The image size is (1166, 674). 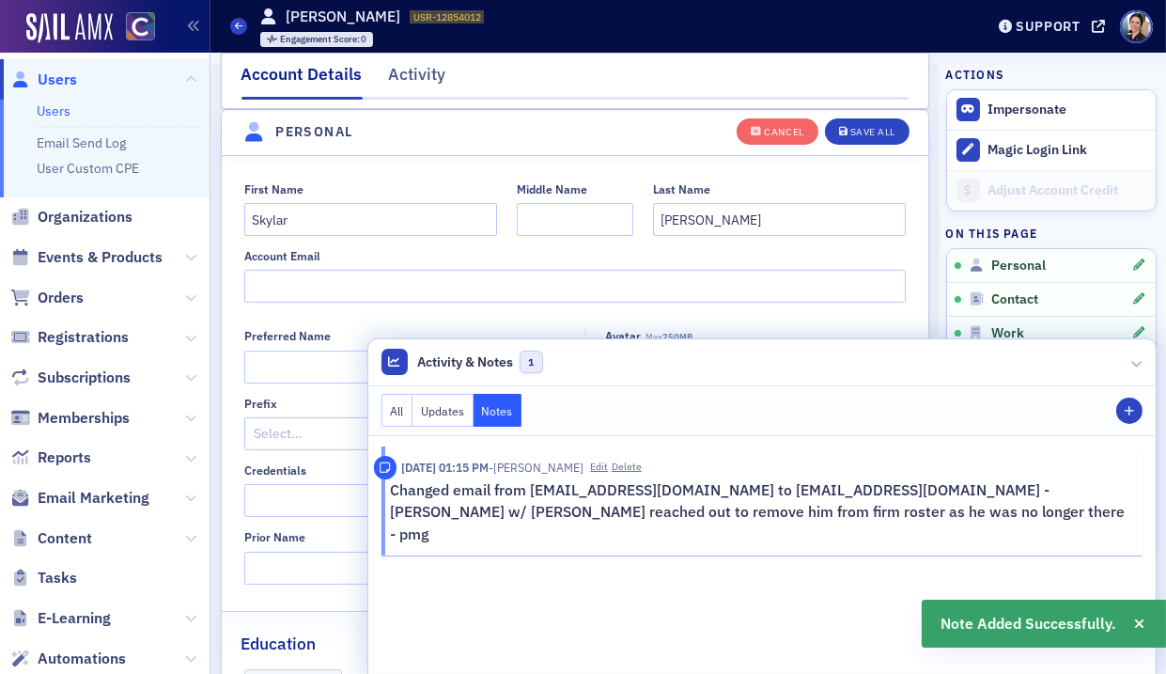 I want to click on span: Reports, so click(x=64, y=458).